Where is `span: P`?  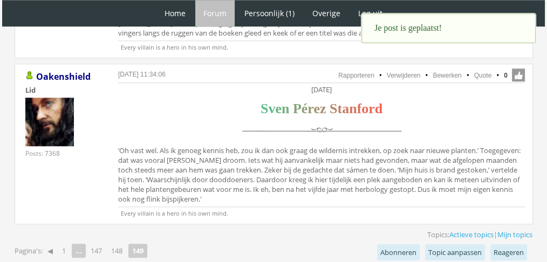 span: P is located at coordinates (297, 108).